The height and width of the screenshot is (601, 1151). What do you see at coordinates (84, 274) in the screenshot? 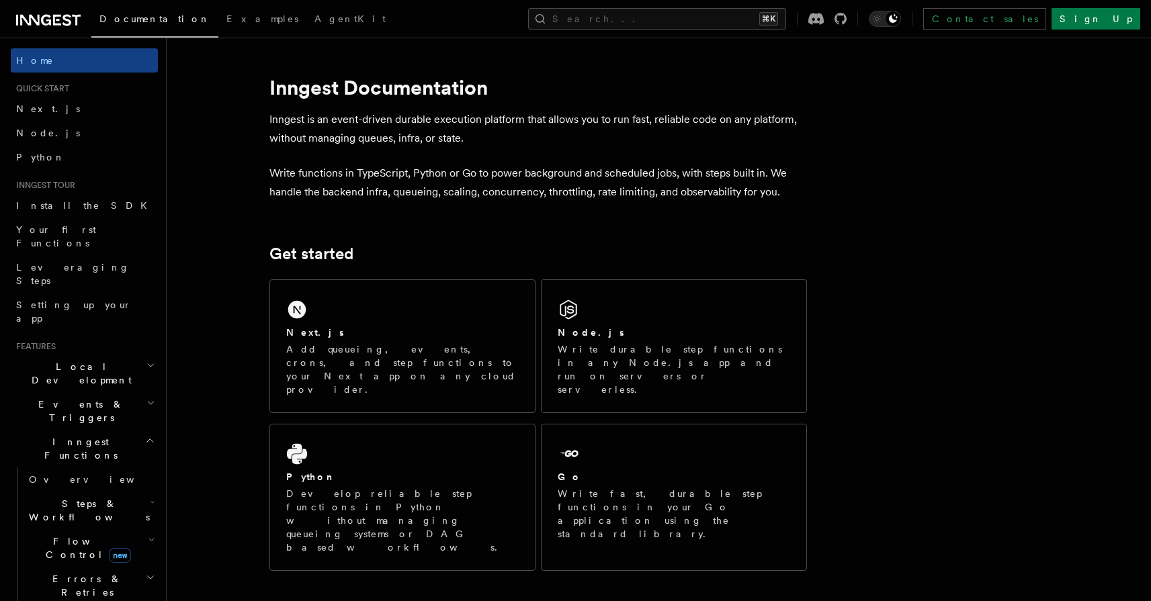
I see `a: Leveraging Steps` at bounding box center [84, 274].